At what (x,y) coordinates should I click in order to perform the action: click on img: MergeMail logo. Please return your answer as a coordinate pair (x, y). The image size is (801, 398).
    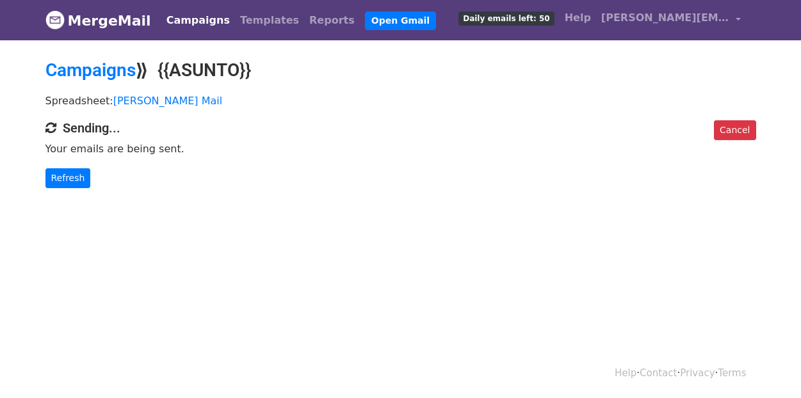
    Looking at the image, I should click on (55, 20).